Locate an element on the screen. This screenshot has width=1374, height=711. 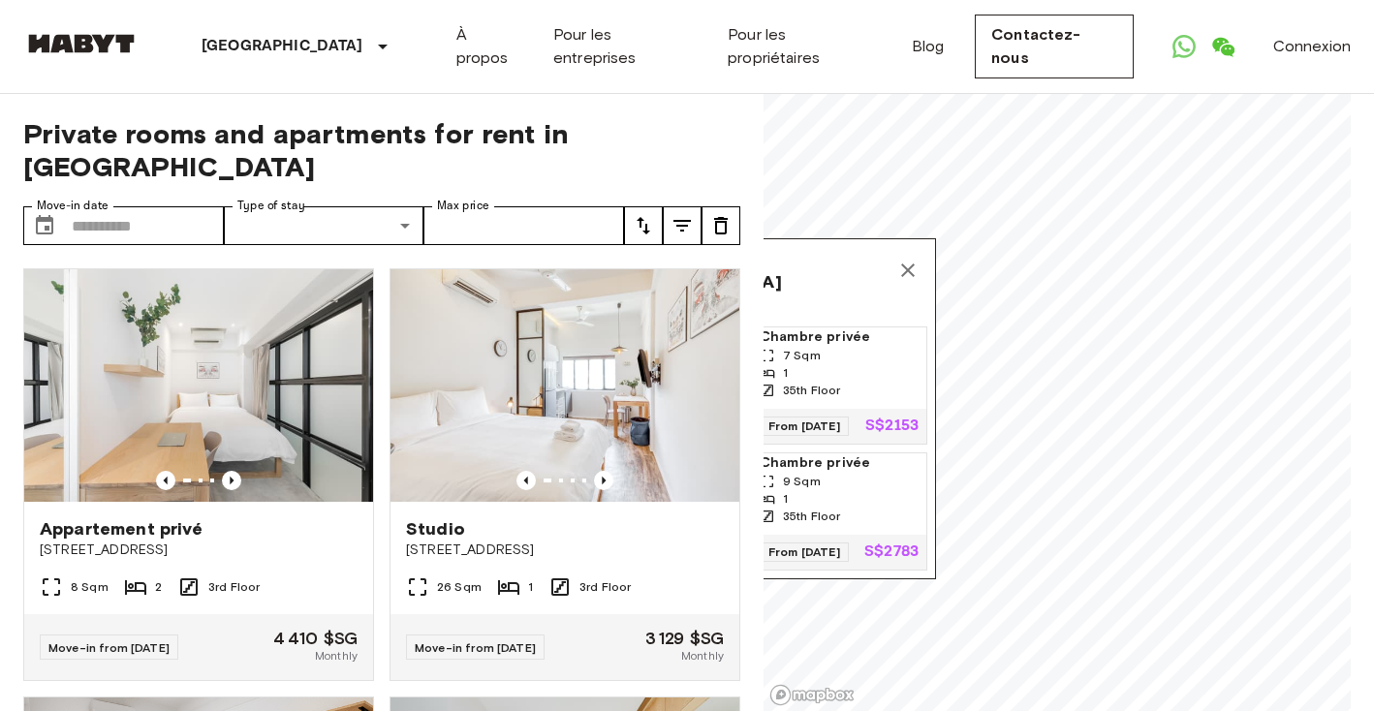
span: 2 is located at coordinates (158, 587).